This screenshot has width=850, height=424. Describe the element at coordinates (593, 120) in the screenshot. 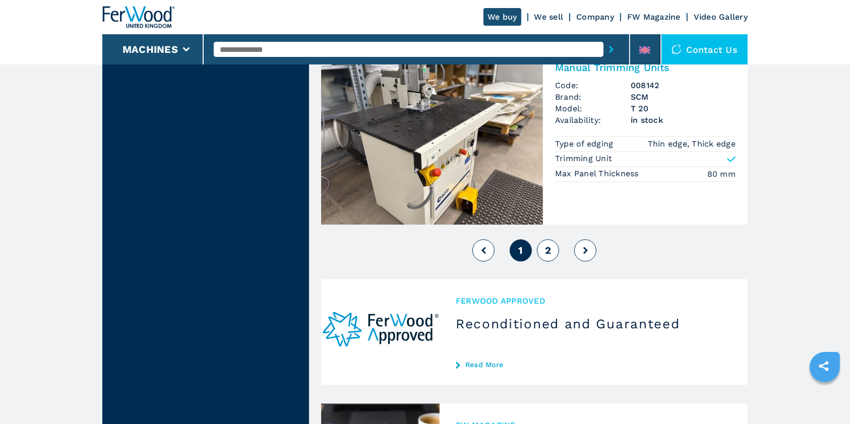

I see `span: Availability:` at that location.